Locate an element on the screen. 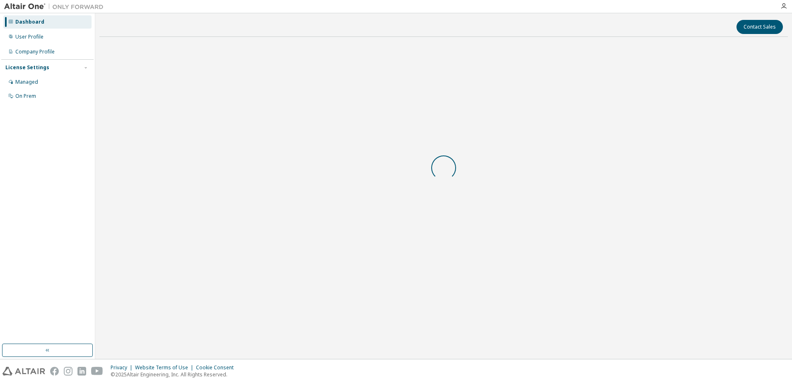  div: User Profile is located at coordinates (29, 37).